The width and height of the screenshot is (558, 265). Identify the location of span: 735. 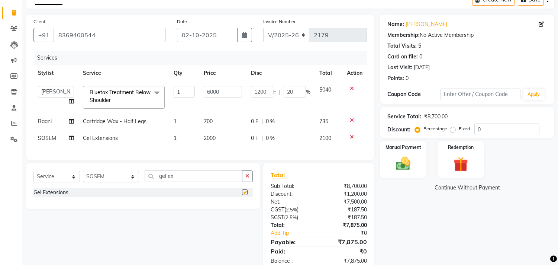
(324, 121).